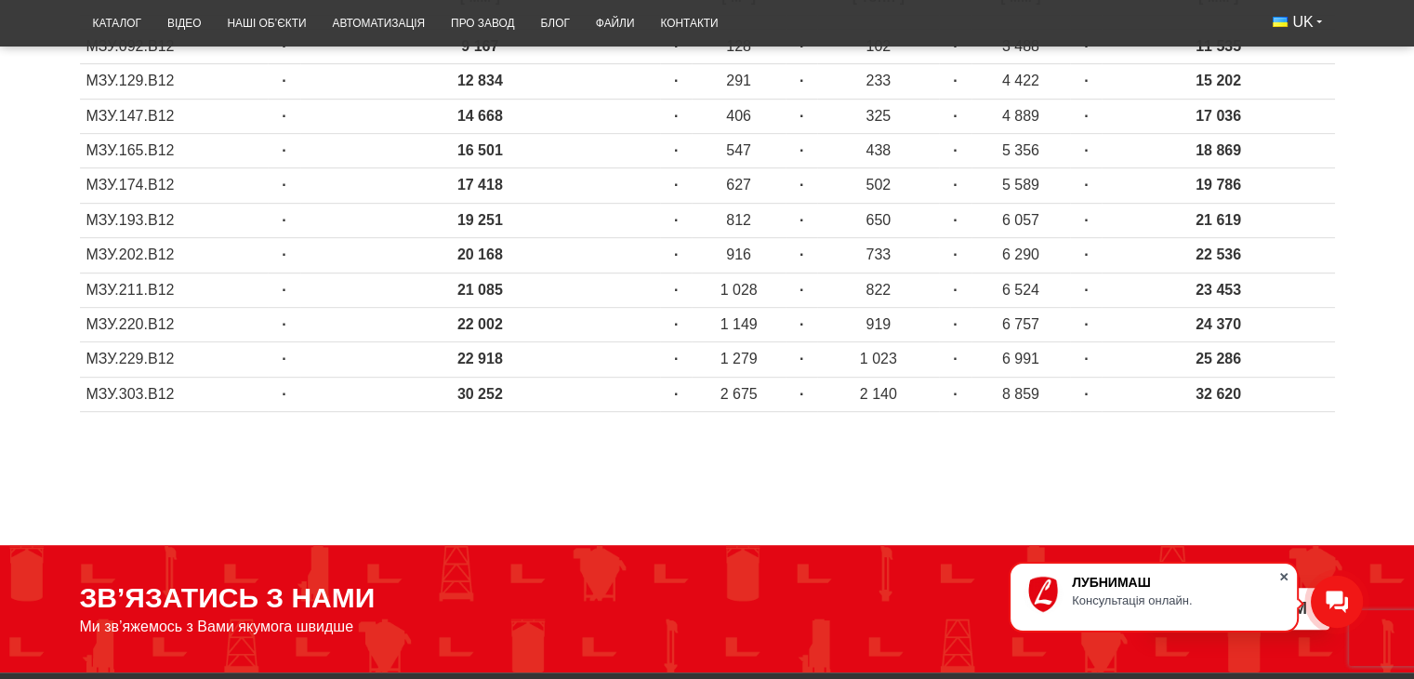 The width and height of the screenshot is (1414, 679). Describe the element at coordinates (878, 81) in the screenshot. I see `td: 233` at that location.